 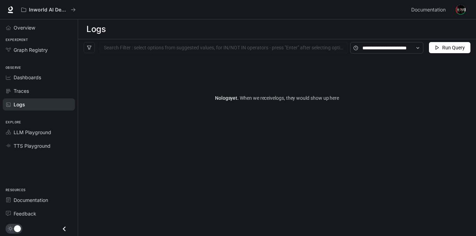 What do you see at coordinates (289, 98) in the screenshot?
I see `span: When we receive logs , they would show up here` at bounding box center [289, 98].